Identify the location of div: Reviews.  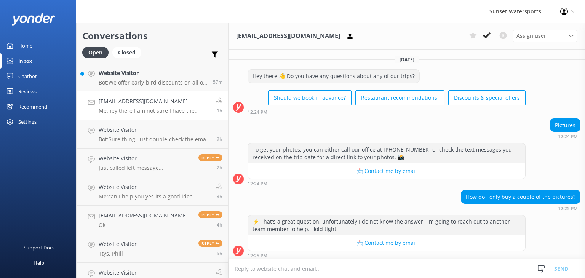
(27, 91).